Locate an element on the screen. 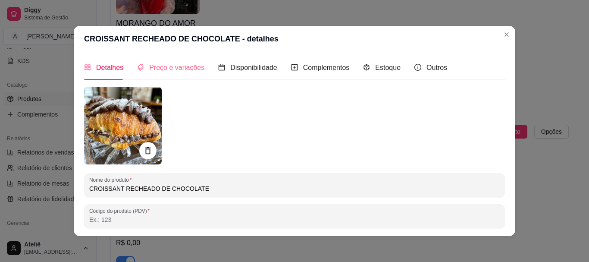  span: Outros is located at coordinates (437, 67).